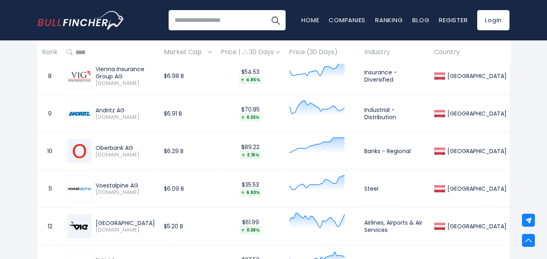 The height and width of the screenshot is (259, 547). I want to click on th: Industry, so click(394, 52).